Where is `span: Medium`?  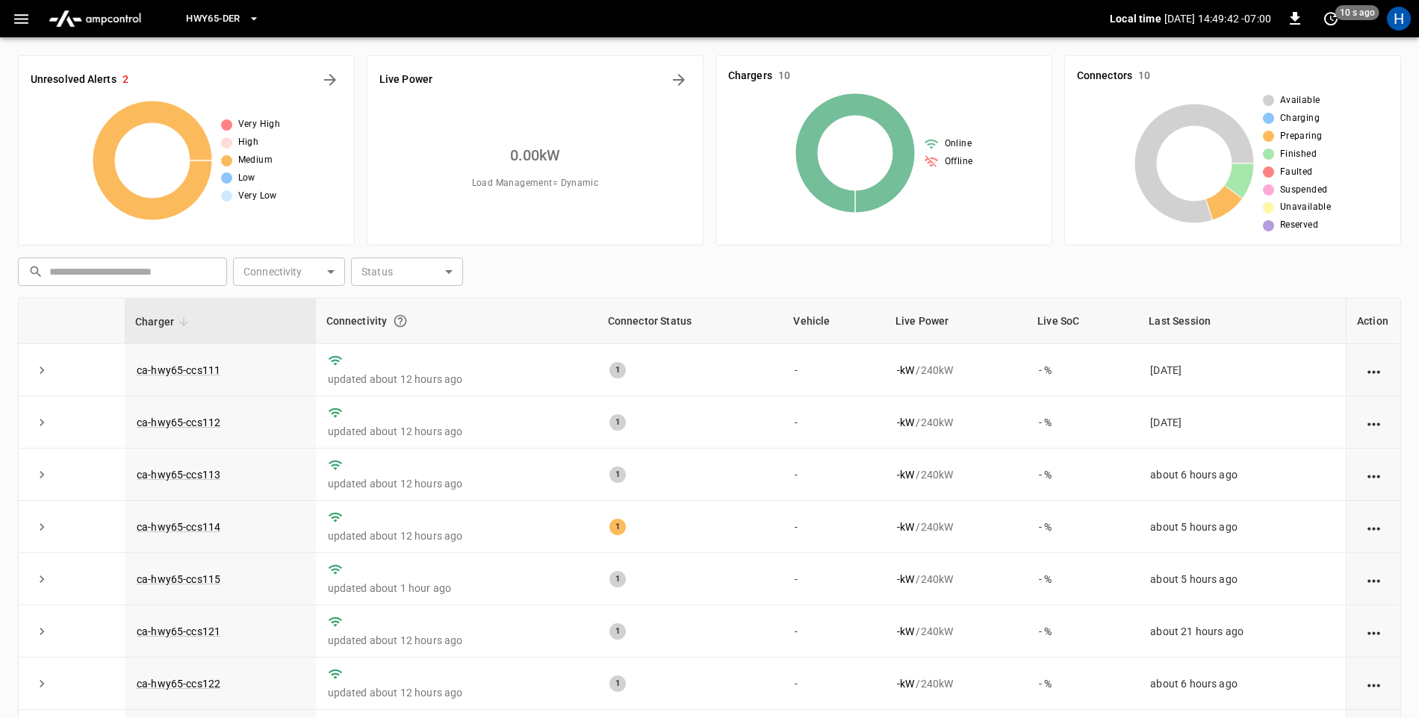
span: Medium is located at coordinates (255, 161).